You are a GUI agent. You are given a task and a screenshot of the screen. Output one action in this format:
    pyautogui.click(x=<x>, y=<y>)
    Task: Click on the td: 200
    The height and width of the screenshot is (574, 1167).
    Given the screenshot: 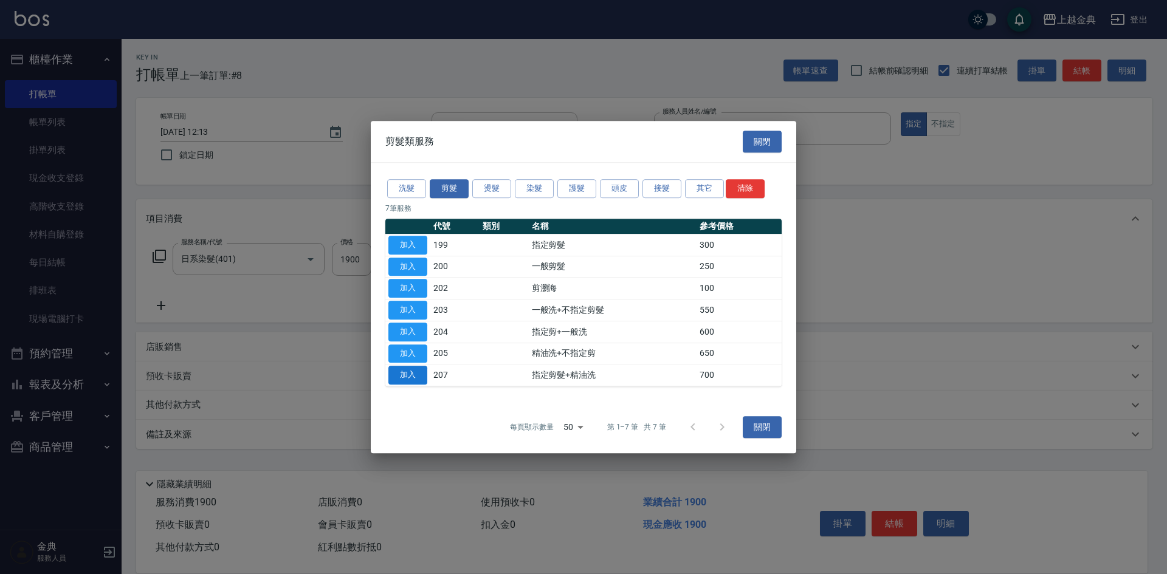 What is the action you would take?
    pyautogui.click(x=455, y=267)
    